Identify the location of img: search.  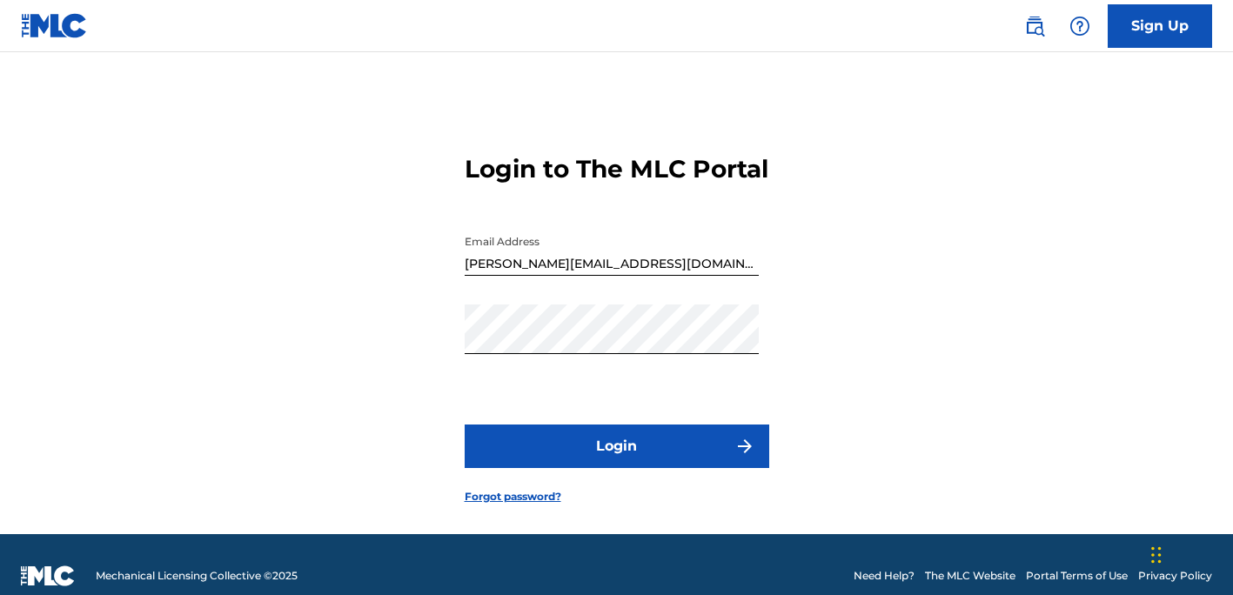
(1035, 26).